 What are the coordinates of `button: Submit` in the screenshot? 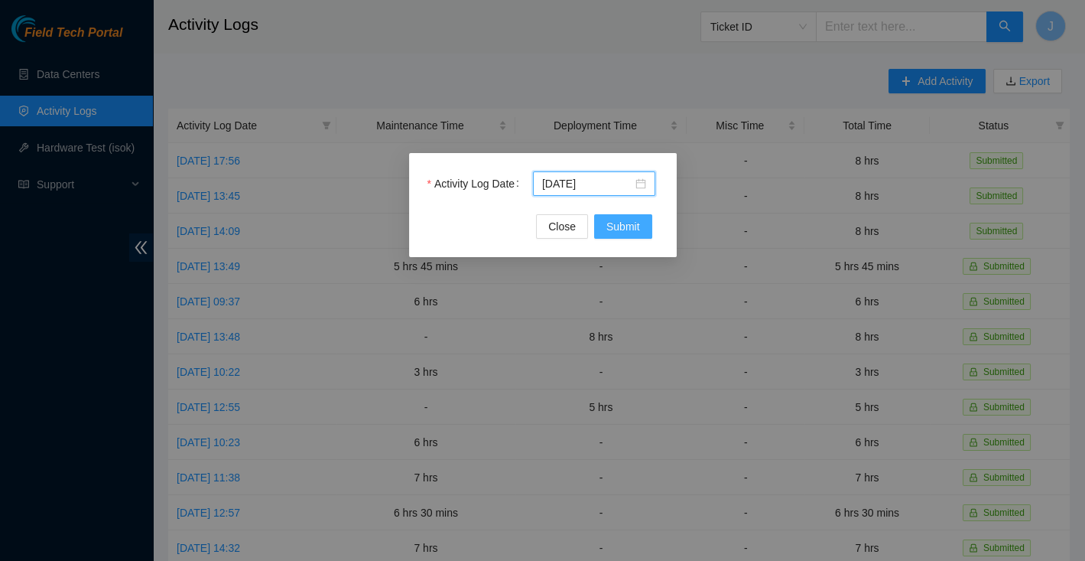 It's located at (623, 226).